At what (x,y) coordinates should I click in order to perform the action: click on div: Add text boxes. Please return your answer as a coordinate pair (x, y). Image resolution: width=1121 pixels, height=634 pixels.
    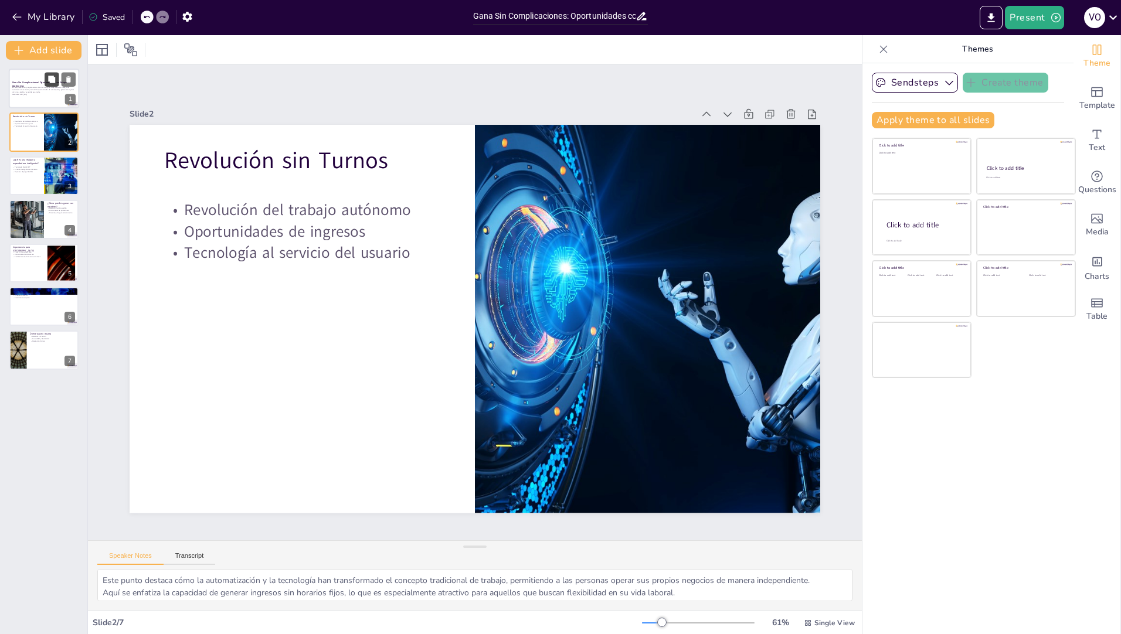
    Looking at the image, I should click on (1097, 141).